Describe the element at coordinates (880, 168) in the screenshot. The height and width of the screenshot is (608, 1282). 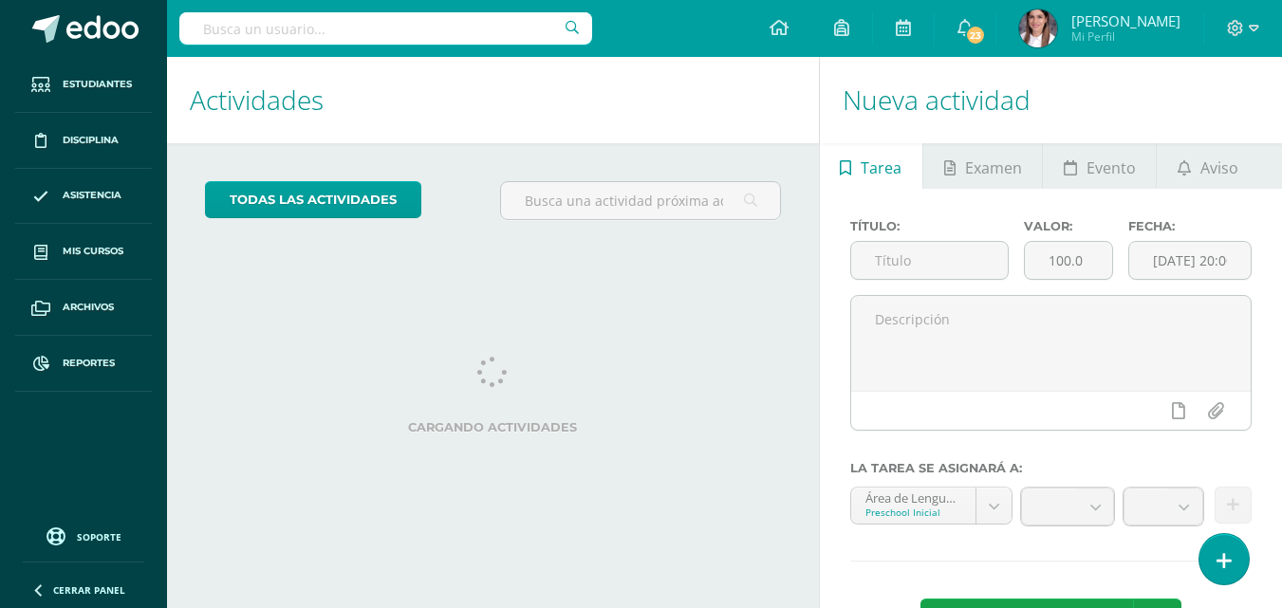
I see `span: Tarea` at that location.